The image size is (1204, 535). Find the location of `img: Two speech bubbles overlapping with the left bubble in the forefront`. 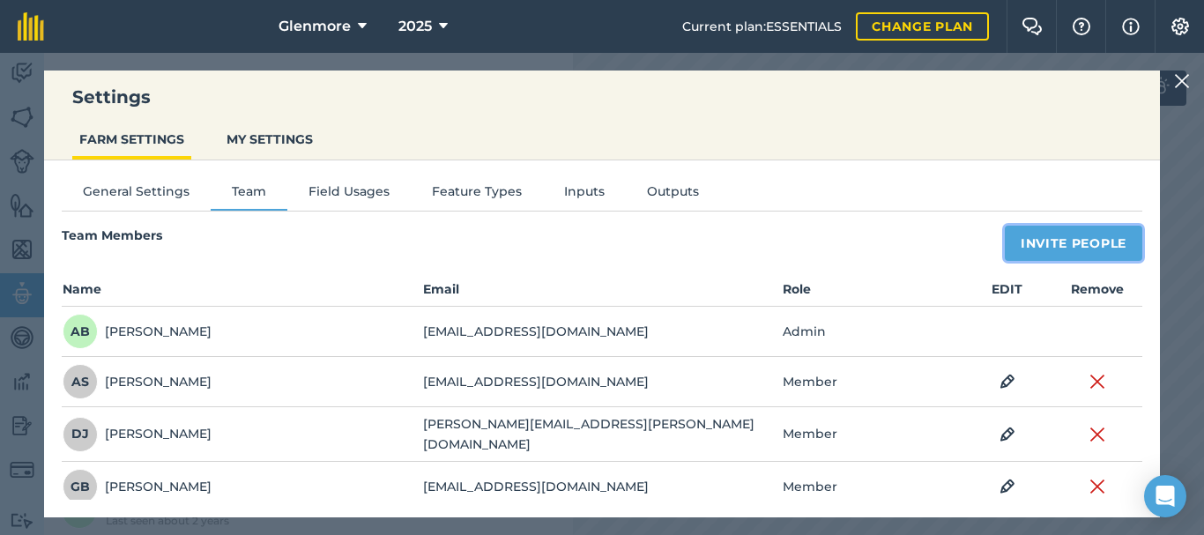

img: Two speech bubbles overlapping with the left bubble in the forefront is located at coordinates (1032, 26).